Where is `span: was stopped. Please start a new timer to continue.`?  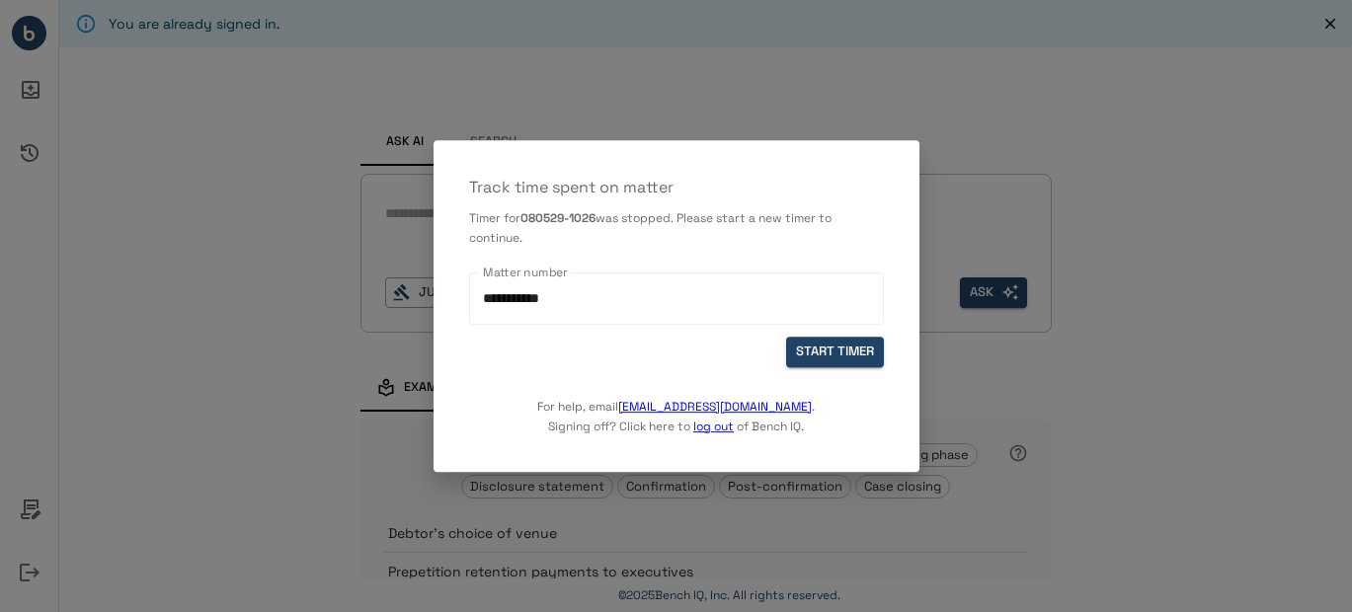
span: was stopped. Please start a new timer to continue. is located at coordinates (650, 228).